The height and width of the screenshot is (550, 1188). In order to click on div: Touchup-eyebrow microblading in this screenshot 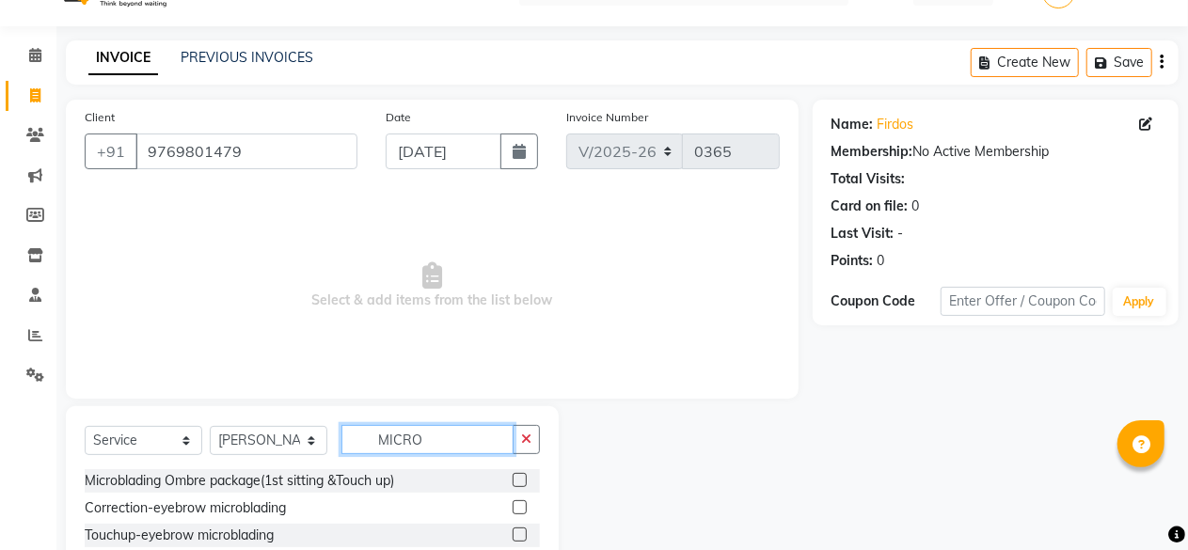, I will do `click(179, 535)`.